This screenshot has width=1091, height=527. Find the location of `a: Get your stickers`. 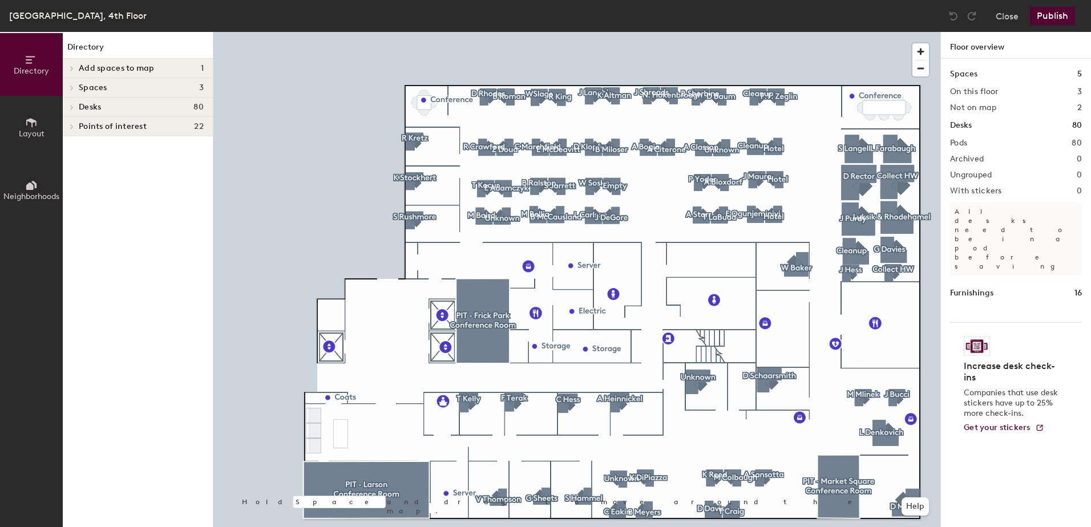

a: Get your stickers is located at coordinates (1004, 428).